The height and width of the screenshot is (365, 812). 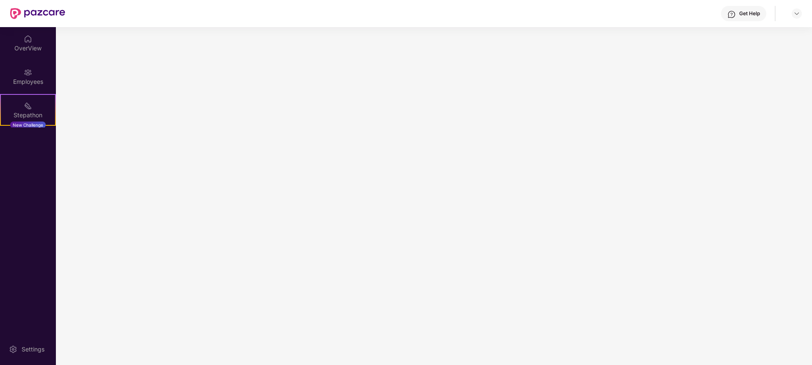 I want to click on img: svg+xml;base64,PHN2ZyBpZD0iSGVscC0zMngzMiIgeG1sbnM9Imh0dHA6Ly93d3cudzMub3JnLzIwMDAvc3ZnIiB3aWR0aD..., so click(x=731, y=14).